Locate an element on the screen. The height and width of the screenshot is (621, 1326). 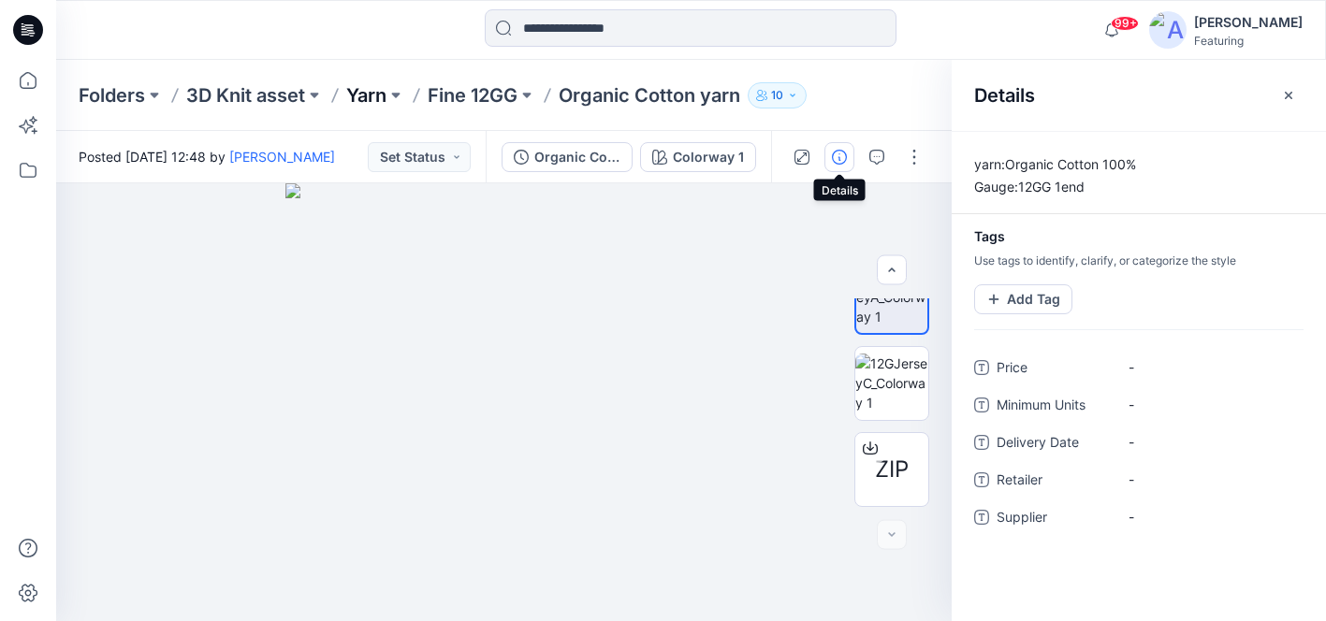
p: yarn:Organic Cotton 100% Gauge:12GG 1end is located at coordinates (1139, 176).